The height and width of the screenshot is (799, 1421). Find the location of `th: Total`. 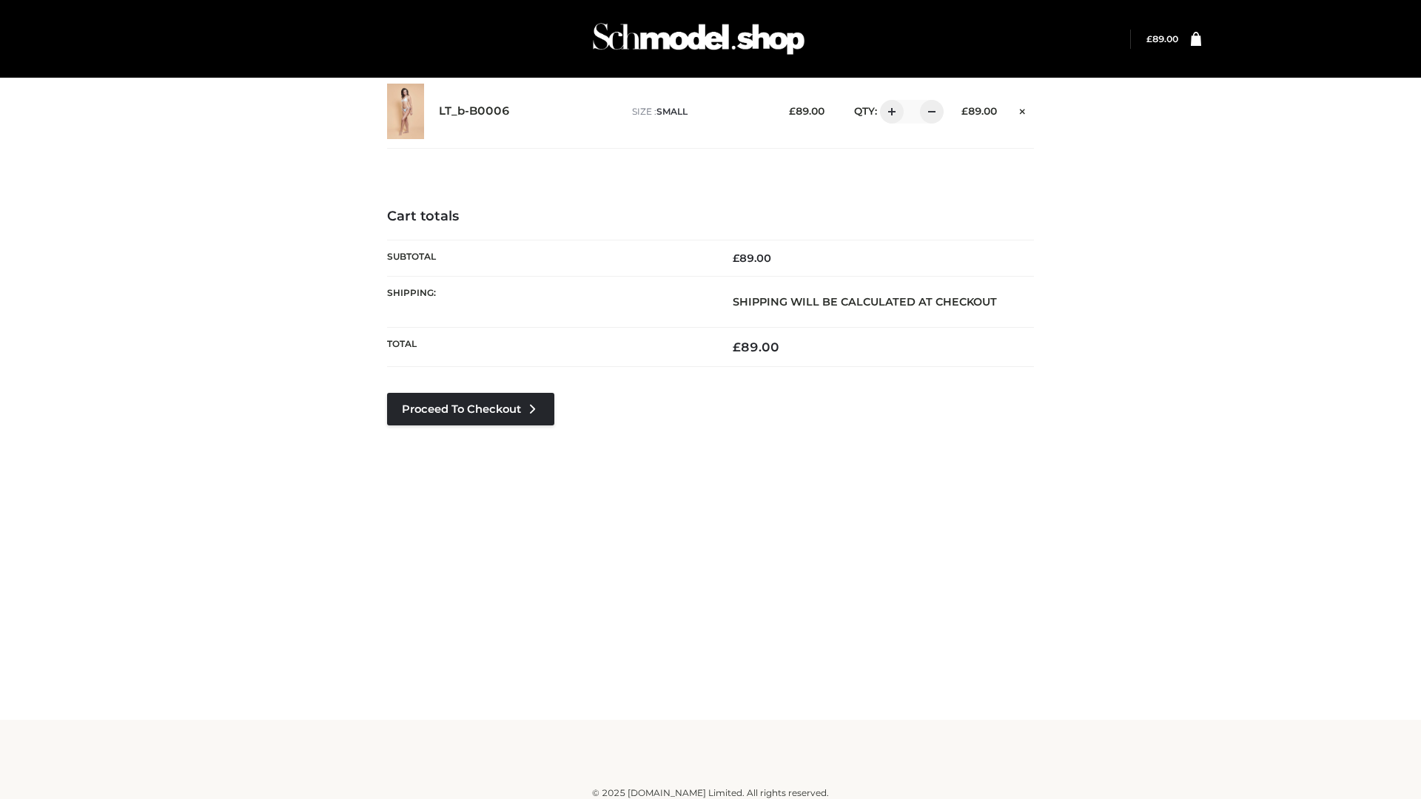

th: Total is located at coordinates (548, 347).